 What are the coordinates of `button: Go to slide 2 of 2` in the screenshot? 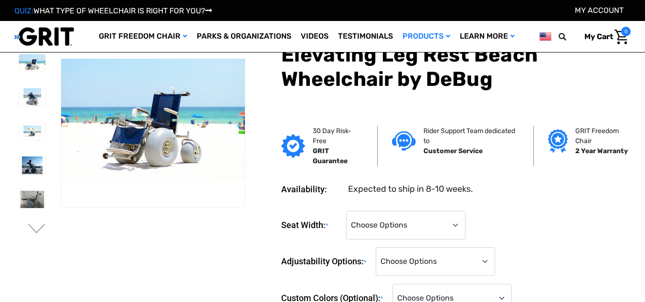 It's located at (37, 229).